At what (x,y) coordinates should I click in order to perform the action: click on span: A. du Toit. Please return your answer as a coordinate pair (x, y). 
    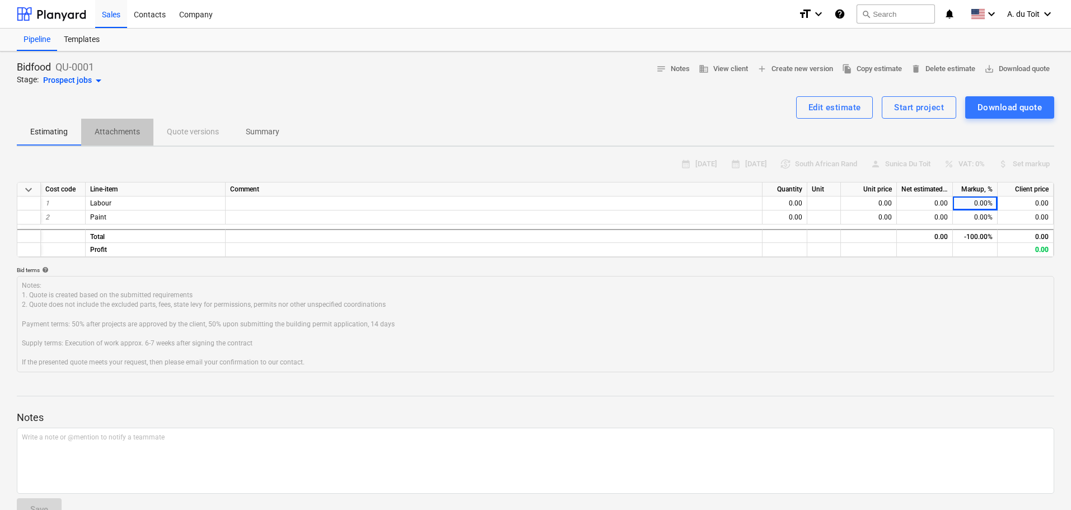
    Looking at the image, I should click on (1023, 14).